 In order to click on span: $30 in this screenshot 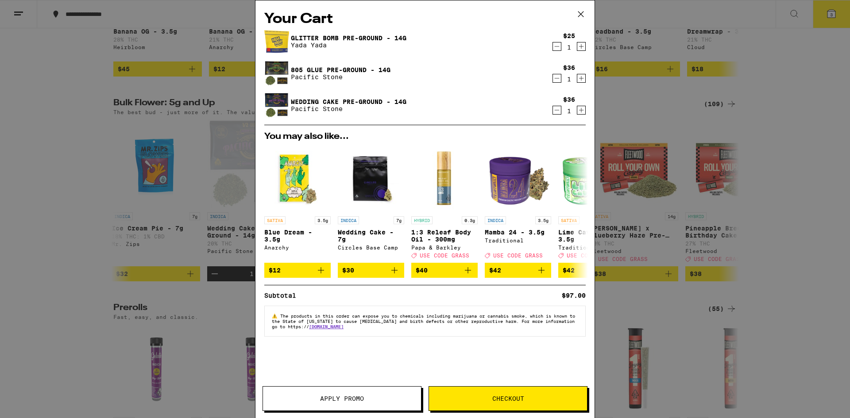, I will do `click(348, 271)`.